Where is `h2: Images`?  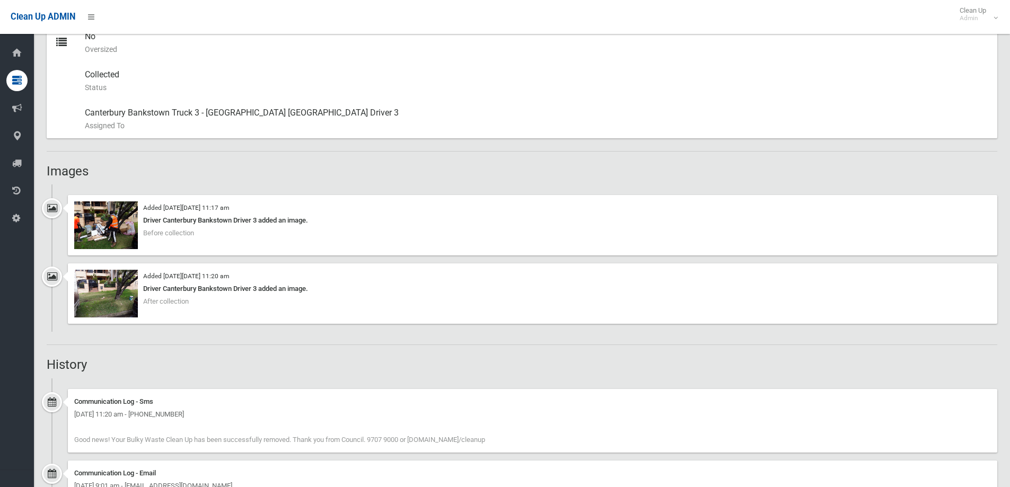 h2: Images is located at coordinates (522, 171).